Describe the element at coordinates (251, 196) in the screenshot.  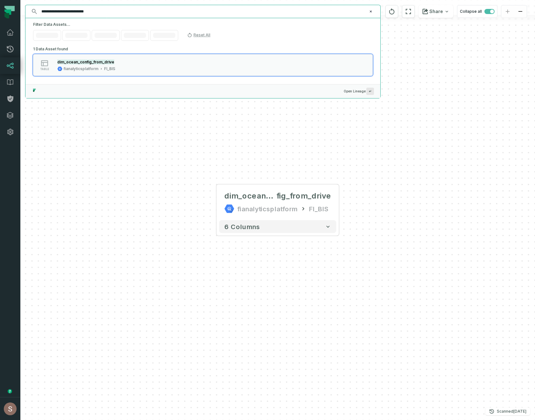
I see `span: dim_ocean_con` at that location.